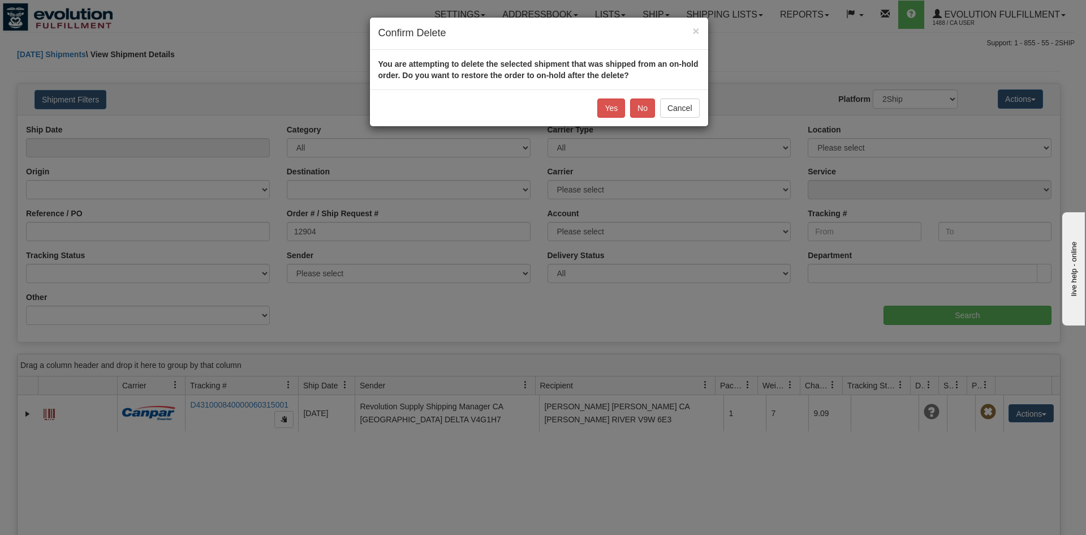  Describe the element at coordinates (611, 108) in the screenshot. I see `button: Yes` at that location.